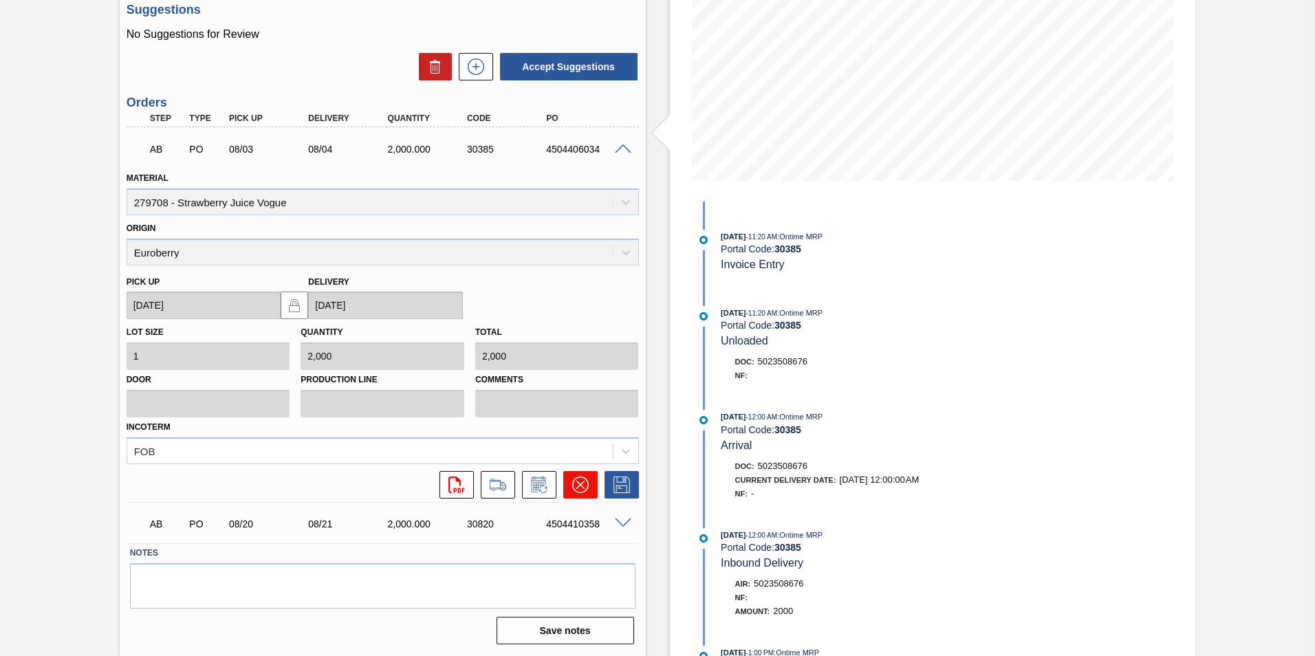  What do you see at coordinates (270, 149) in the screenshot?
I see `div: 08/03/2025` at bounding box center [270, 149].